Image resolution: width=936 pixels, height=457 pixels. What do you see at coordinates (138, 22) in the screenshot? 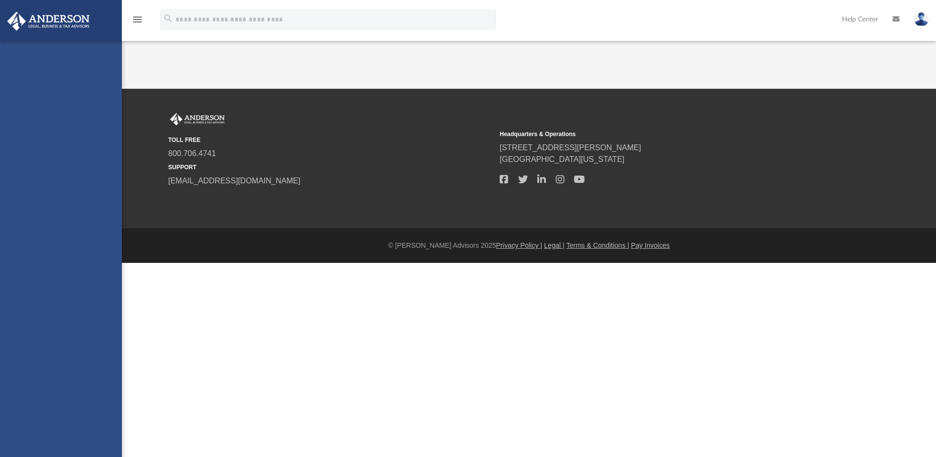
I see `a: menu` at bounding box center [138, 22].